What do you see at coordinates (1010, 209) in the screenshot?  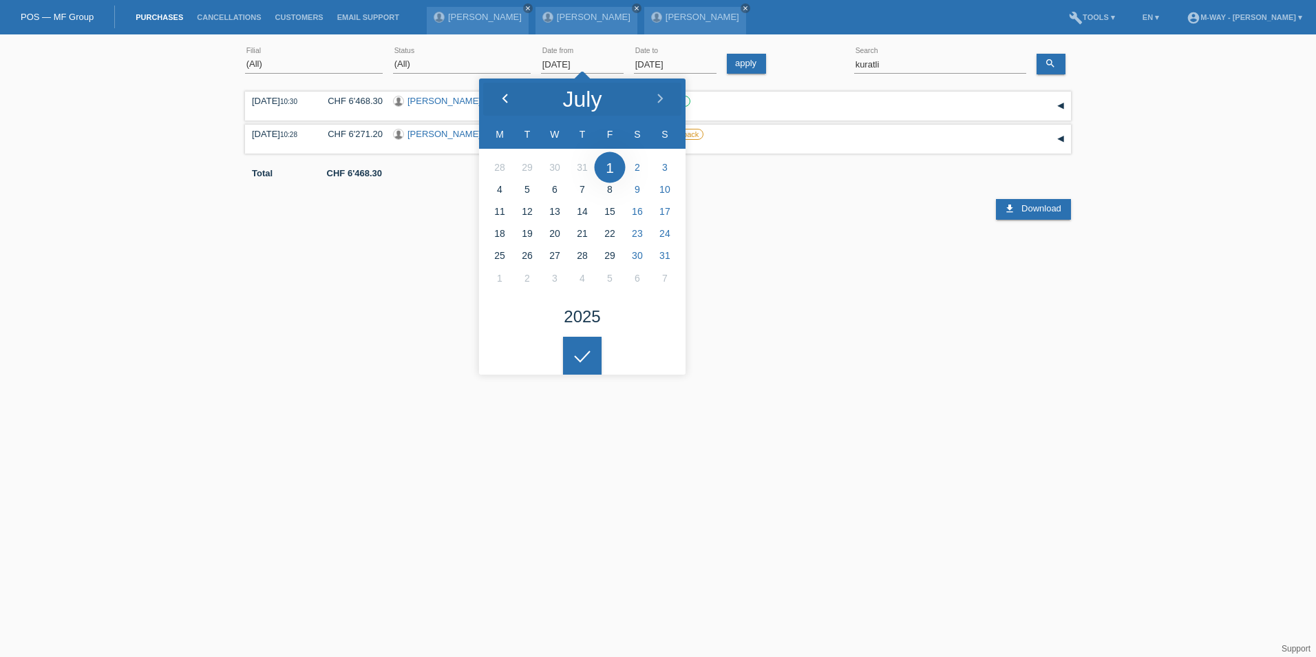 I see `i: download` at bounding box center [1010, 209].